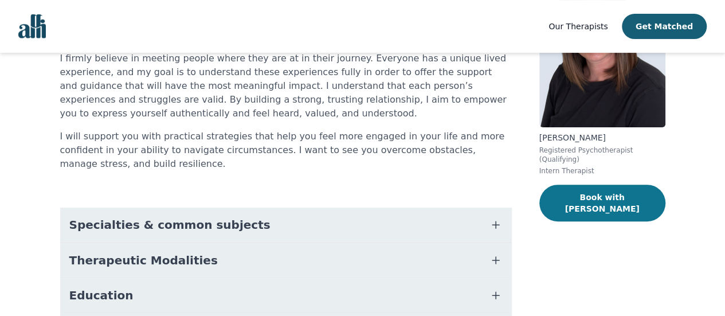 This screenshot has height=316, width=725. What do you see at coordinates (170, 225) in the screenshot?
I see `span: Specialties & common subjects` at bounding box center [170, 225].